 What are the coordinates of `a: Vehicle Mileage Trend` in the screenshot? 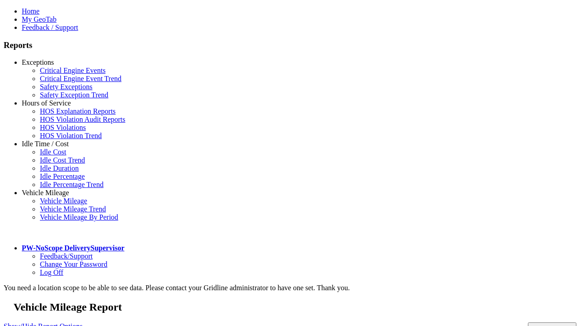 It's located at (73, 209).